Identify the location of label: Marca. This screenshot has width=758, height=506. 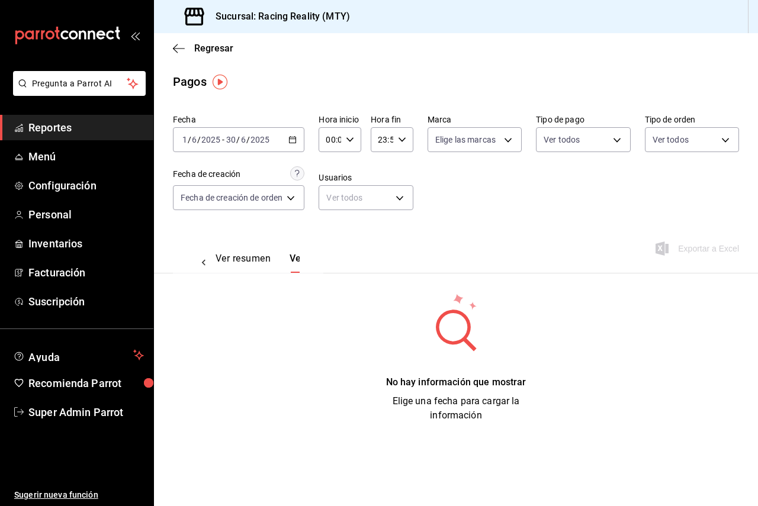
(474, 120).